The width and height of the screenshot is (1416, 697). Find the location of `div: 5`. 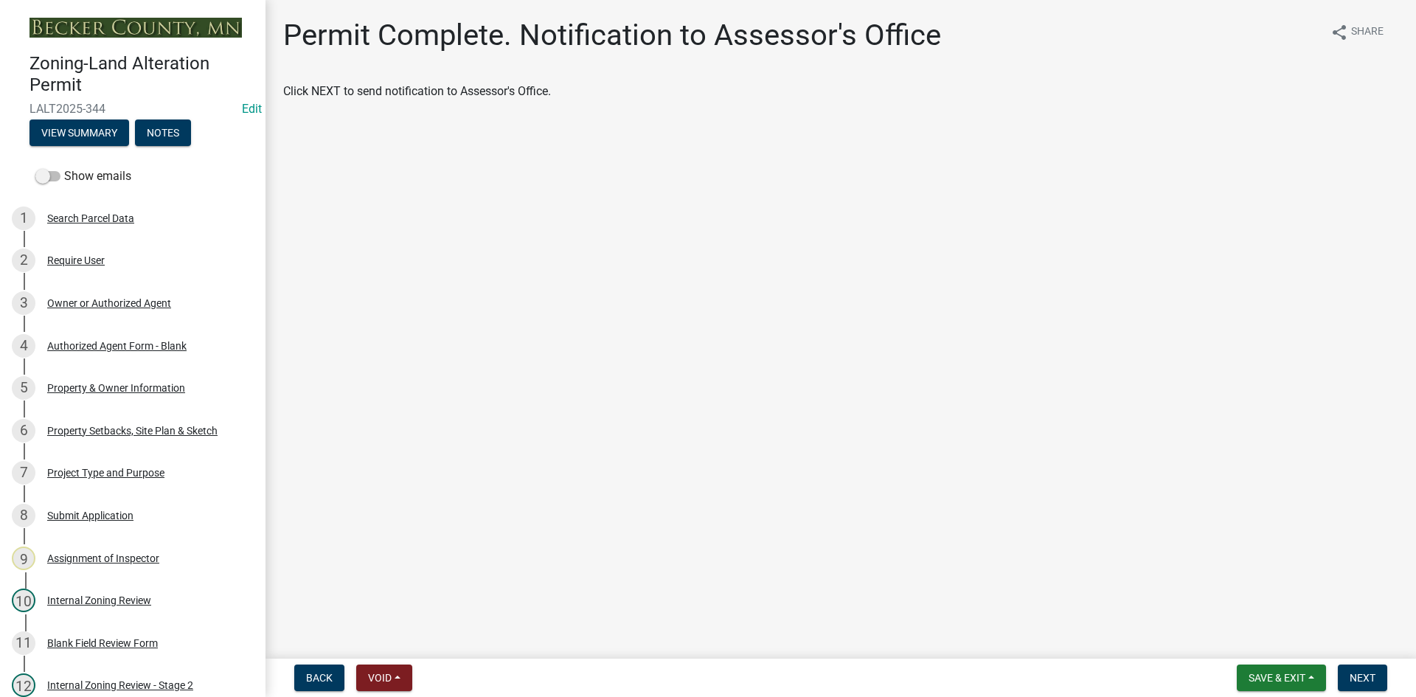

div: 5 is located at coordinates (24, 388).